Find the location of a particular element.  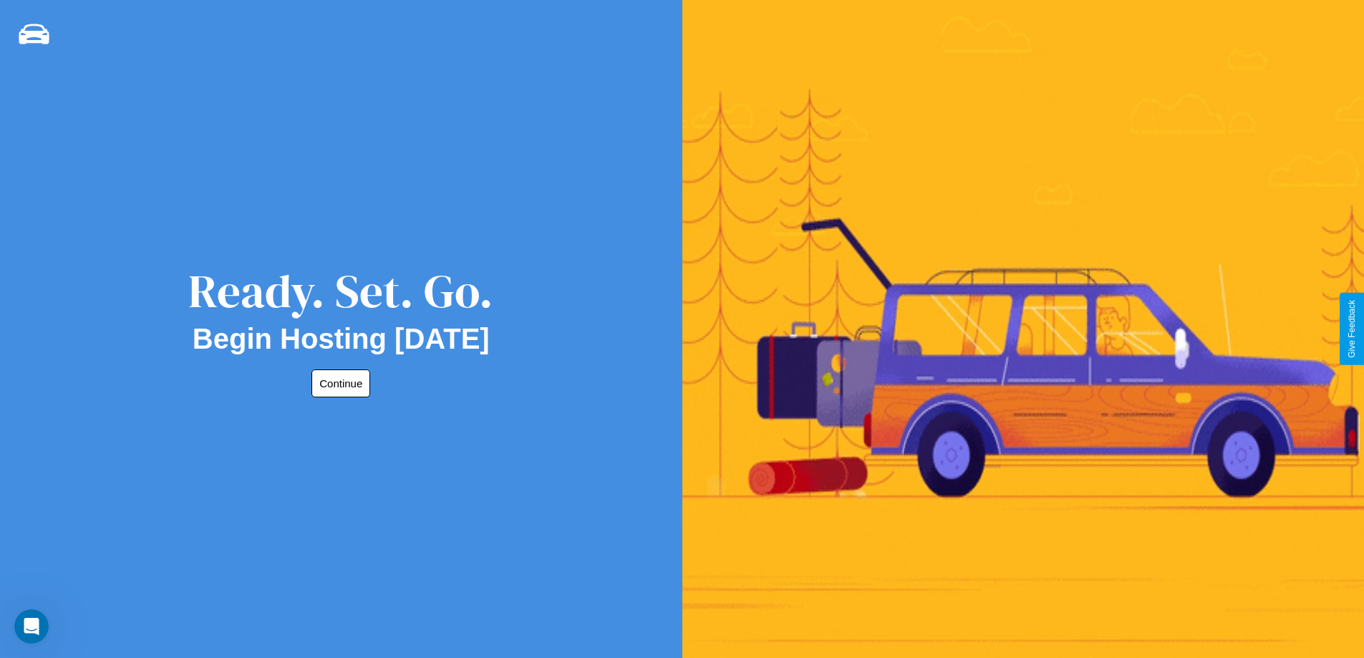

div: Give Feedback is located at coordinates (1352, 329).